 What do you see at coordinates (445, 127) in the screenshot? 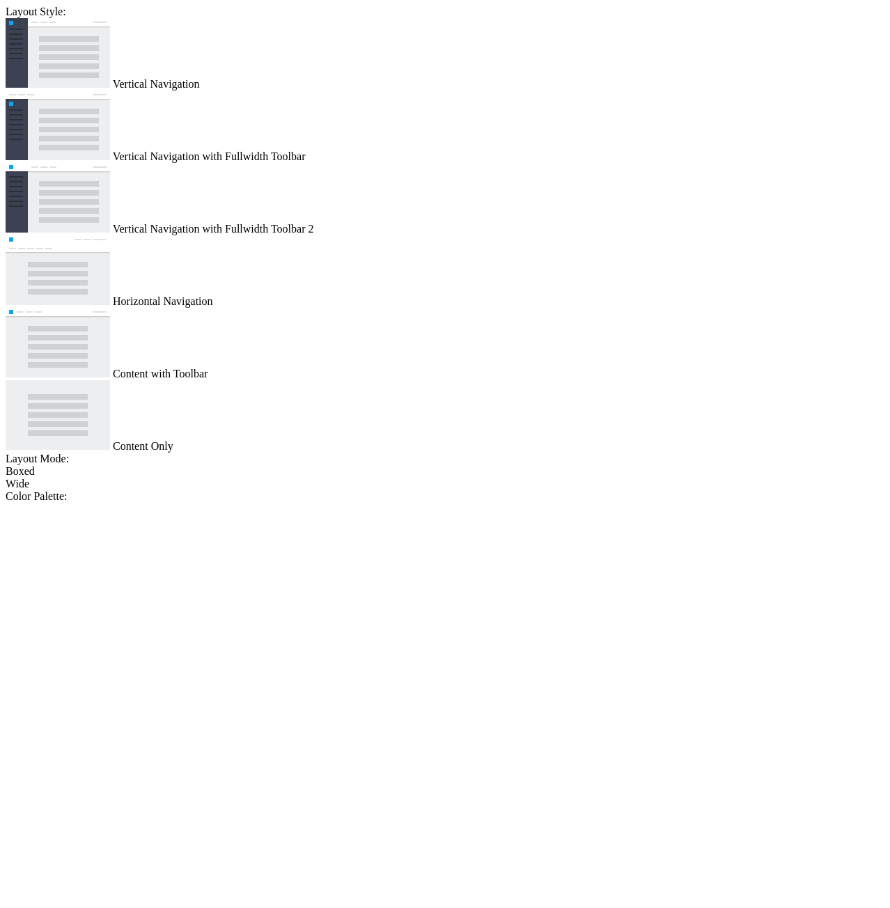
I see `md-radio-button: Vertical Navigation with Fullwidth Toolbar` at bounding box center [445, 127].